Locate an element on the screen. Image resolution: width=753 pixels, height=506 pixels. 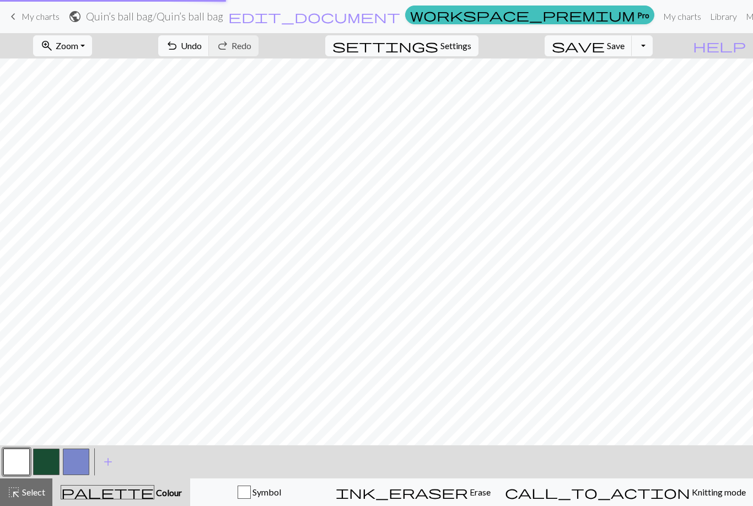
button: Colour is located at coordinates (121, 492).